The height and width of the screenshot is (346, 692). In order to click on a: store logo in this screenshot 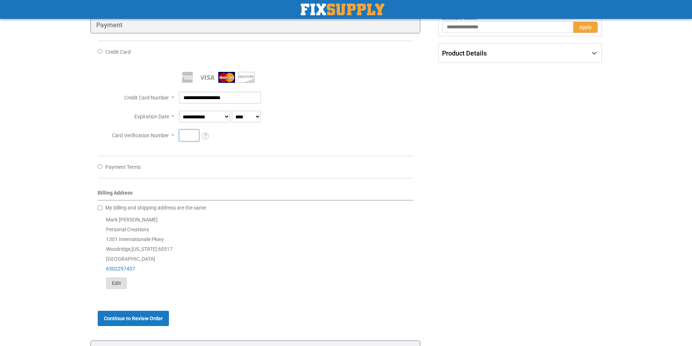, I will do `click(343, 9)`.